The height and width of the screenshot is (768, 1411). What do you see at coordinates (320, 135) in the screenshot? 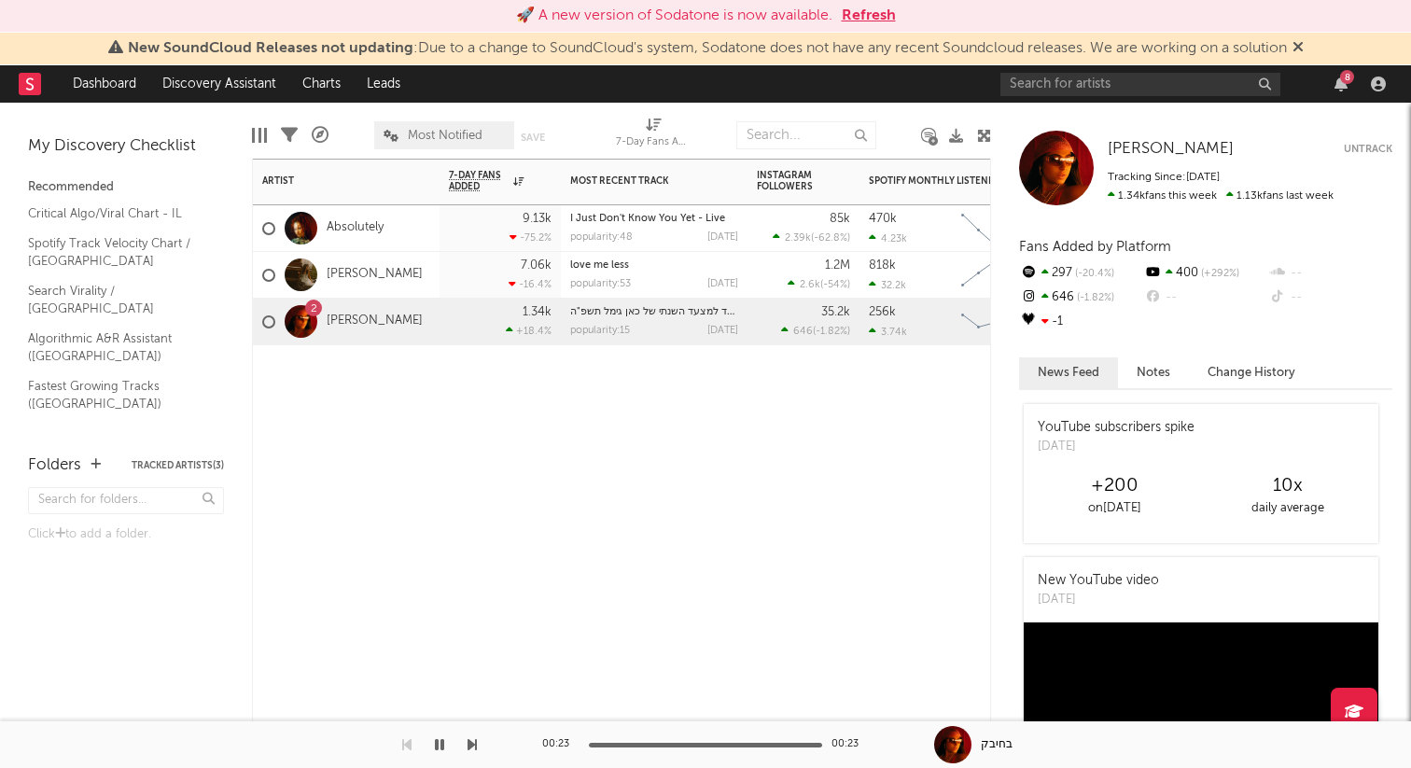
I see `div: A&R Pipeline` at bounding box center [320, 135].